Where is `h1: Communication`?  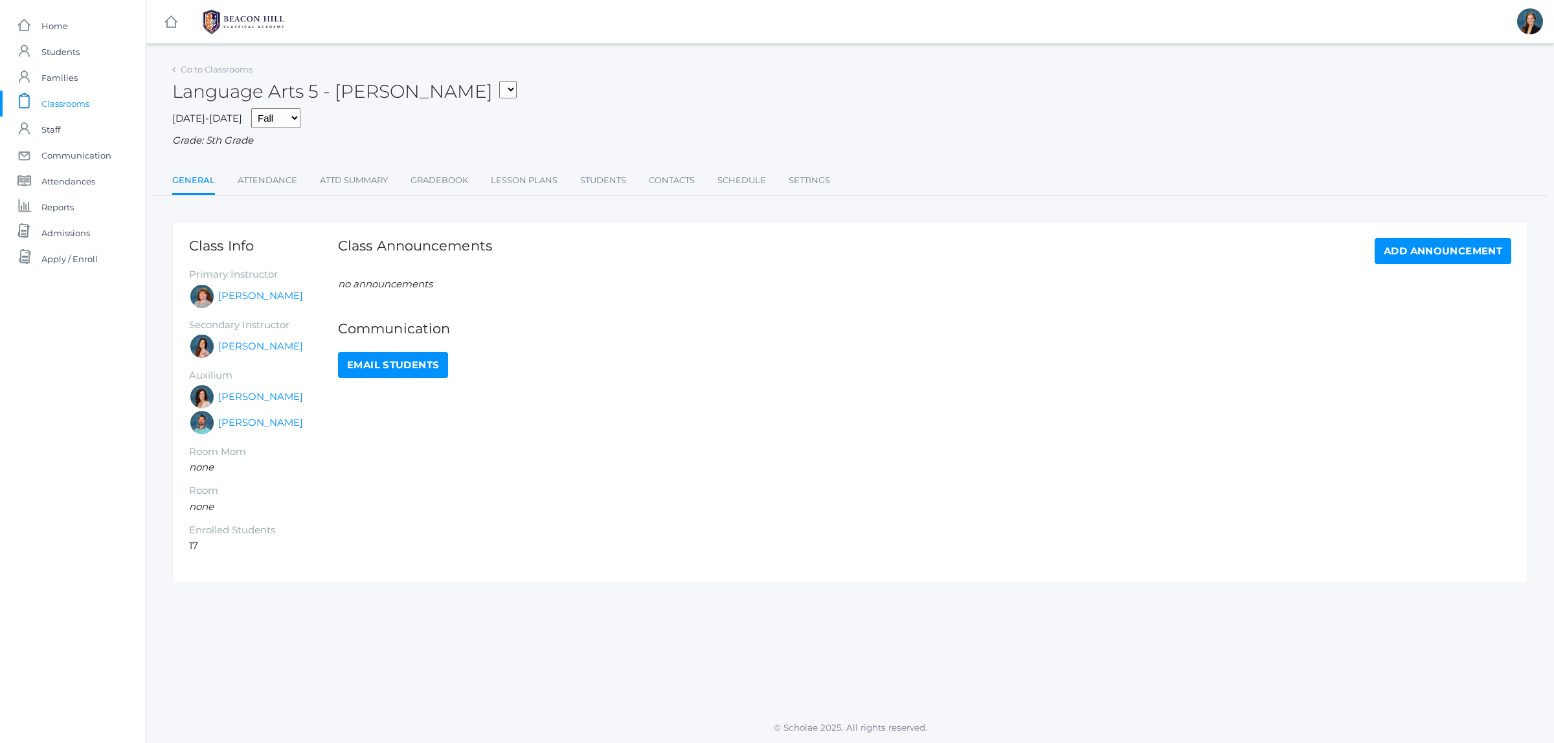 h1: Communication is located at coordinates (925, 328).